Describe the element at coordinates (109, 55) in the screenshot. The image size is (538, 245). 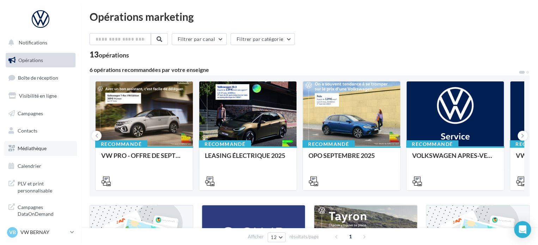
I see `div: 13` at that location.